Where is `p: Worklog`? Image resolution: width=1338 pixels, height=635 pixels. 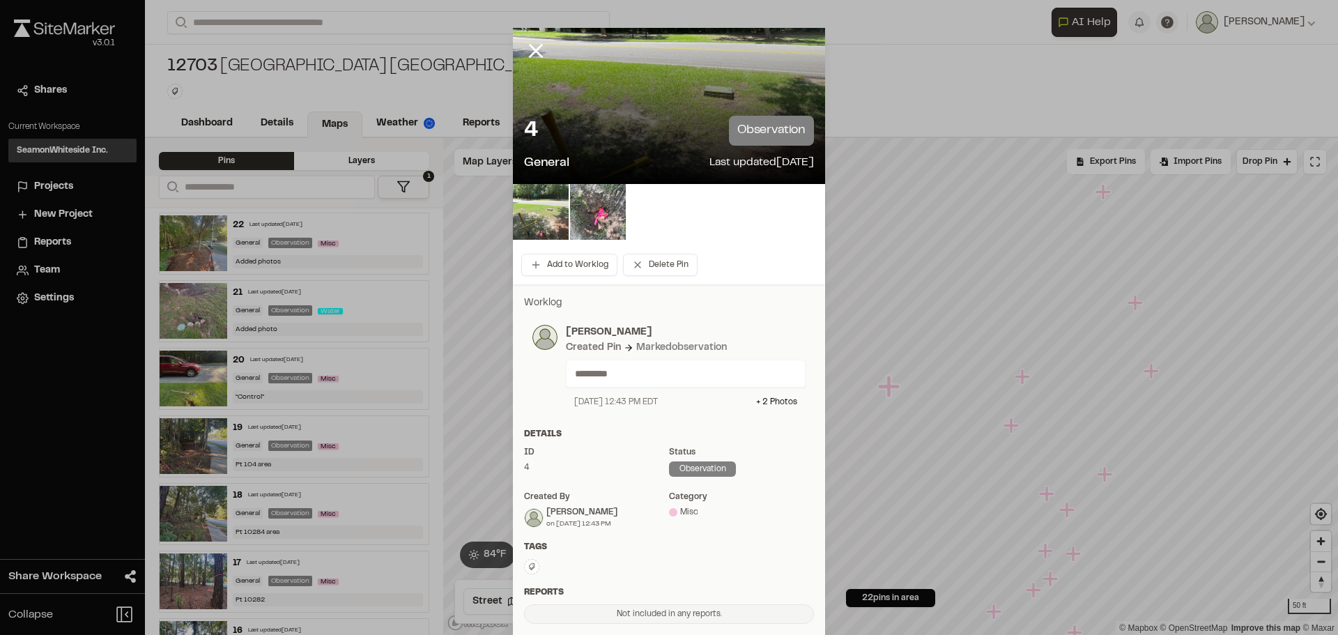 p: Worklog is located at coordinates (669, 303).